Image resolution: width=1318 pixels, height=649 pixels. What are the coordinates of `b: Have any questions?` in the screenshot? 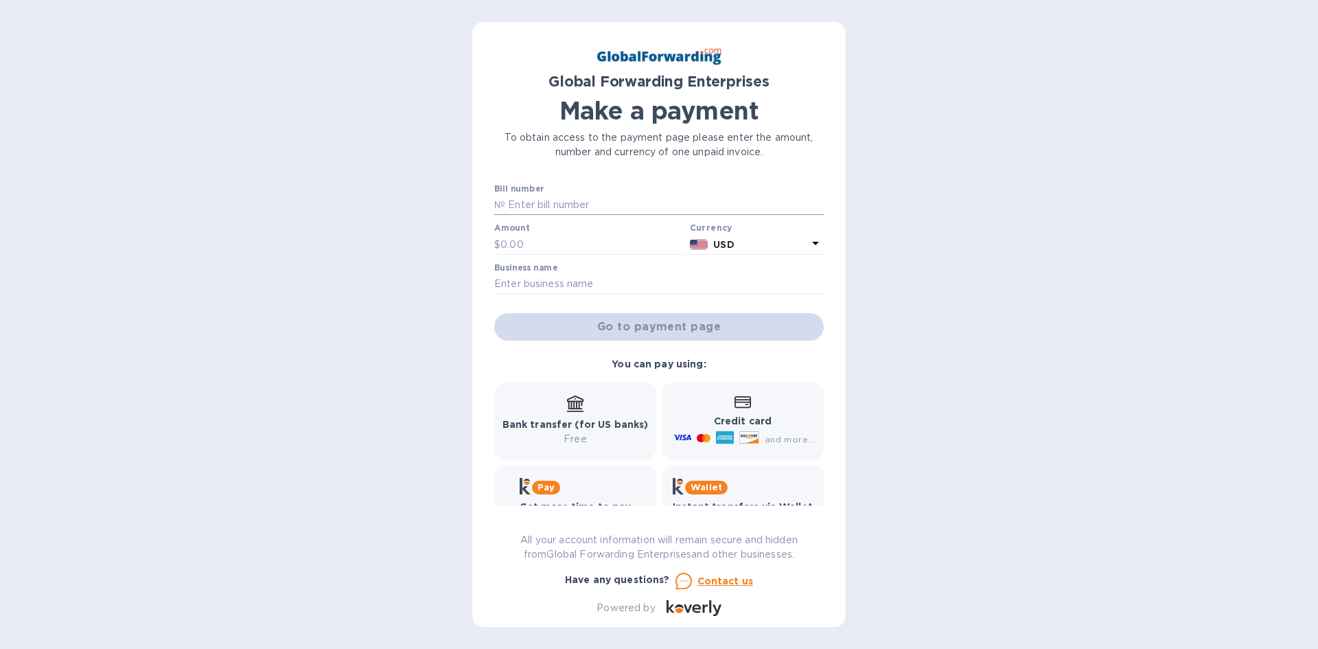 It's located at (617, 580).